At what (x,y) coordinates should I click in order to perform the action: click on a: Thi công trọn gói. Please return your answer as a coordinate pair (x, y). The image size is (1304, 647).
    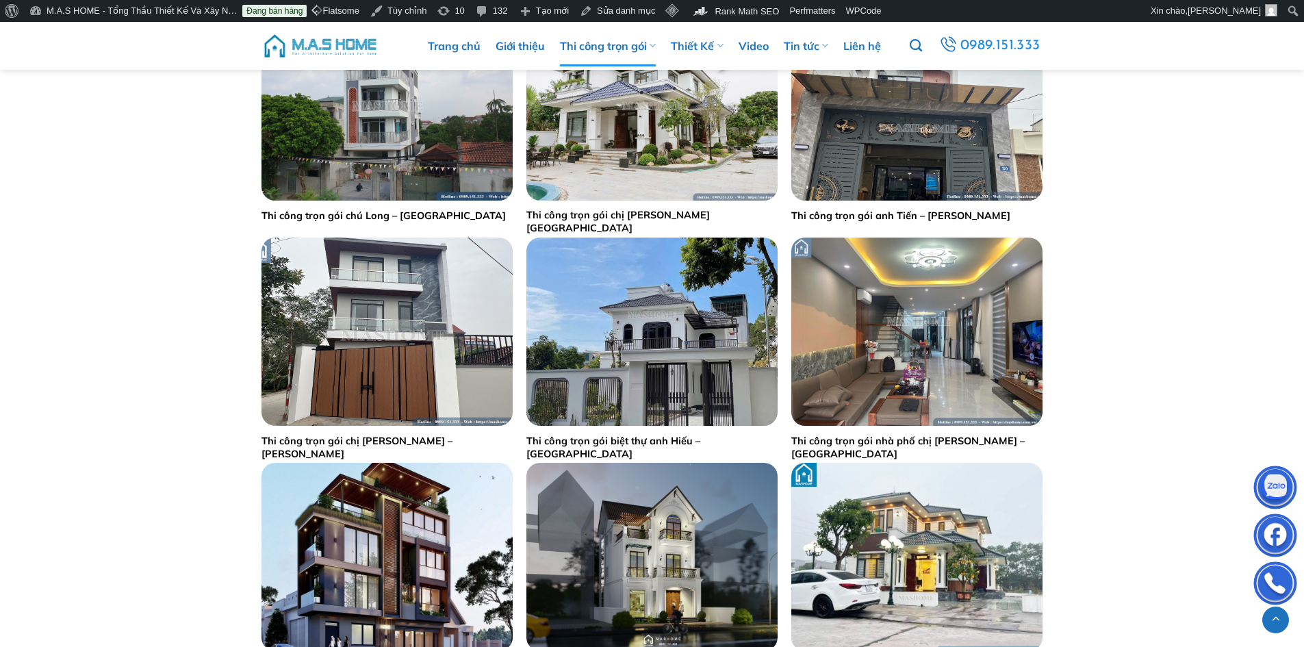
    Looking at the image, I should click on (608, 46).